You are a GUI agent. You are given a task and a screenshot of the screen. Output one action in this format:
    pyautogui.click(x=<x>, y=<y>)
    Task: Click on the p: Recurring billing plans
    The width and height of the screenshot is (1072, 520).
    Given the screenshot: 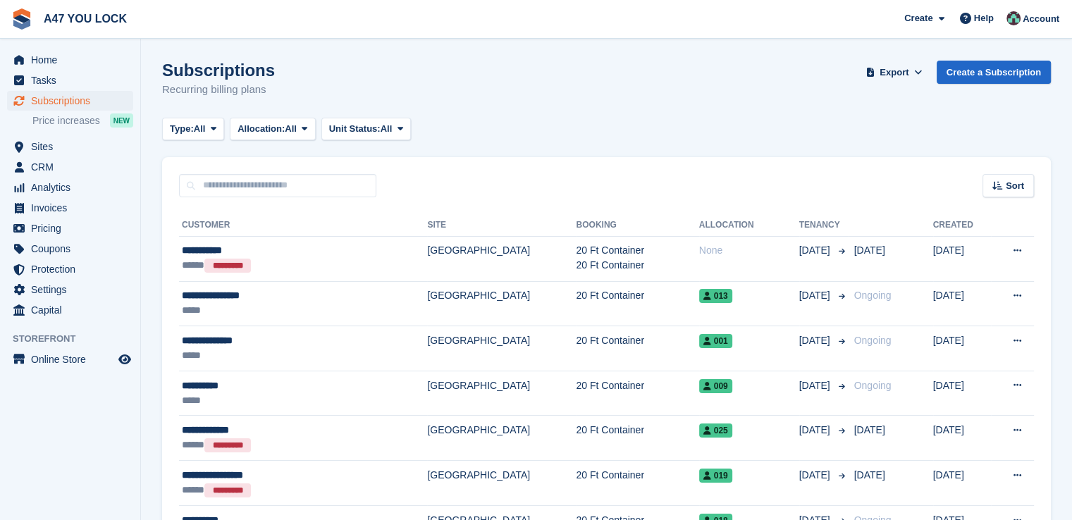 What is the action you would take?
    pyautogui.click(x=218, y=89)
    